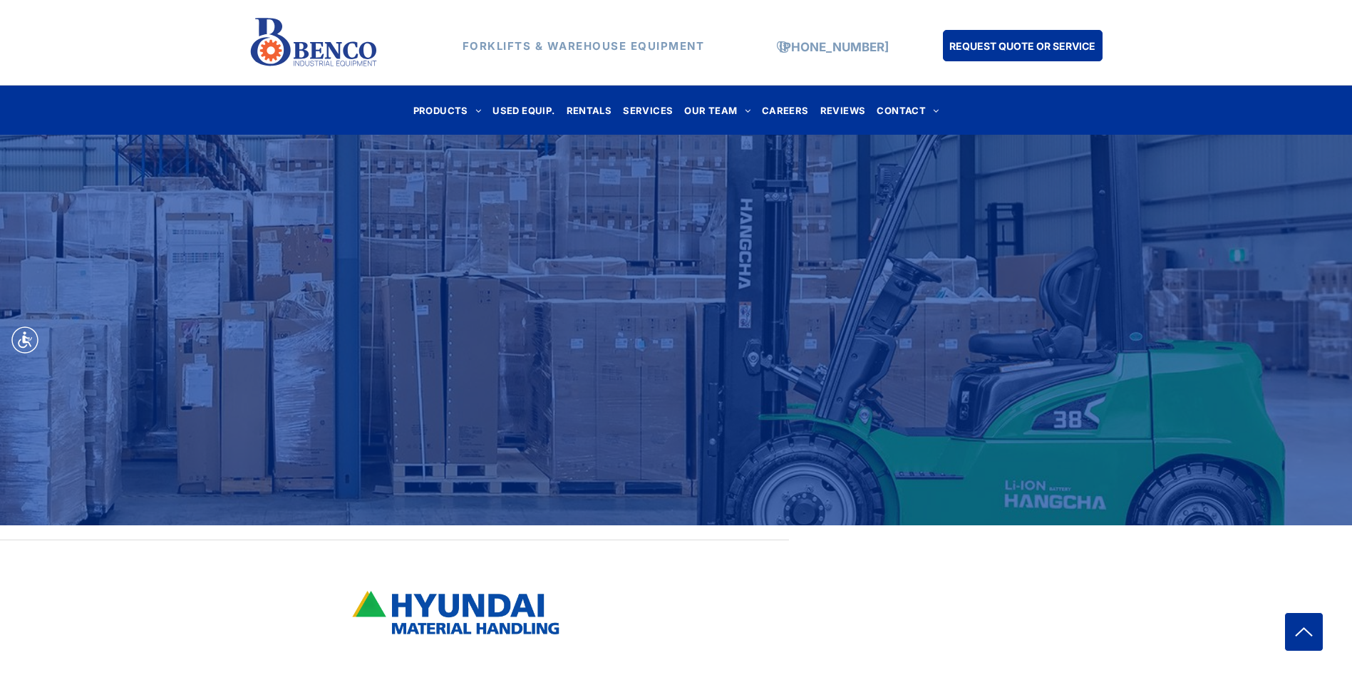 The image size is (1352, 680). I want to click on img: bencoindustrial, so click(455, 612).